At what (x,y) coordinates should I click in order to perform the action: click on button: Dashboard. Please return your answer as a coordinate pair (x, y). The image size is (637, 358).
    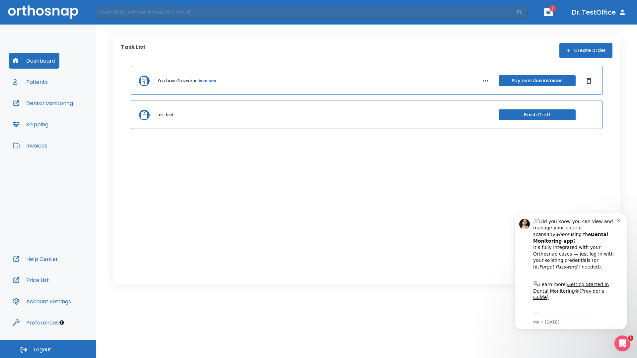
    Looking at the image, I should click on (34, 61).